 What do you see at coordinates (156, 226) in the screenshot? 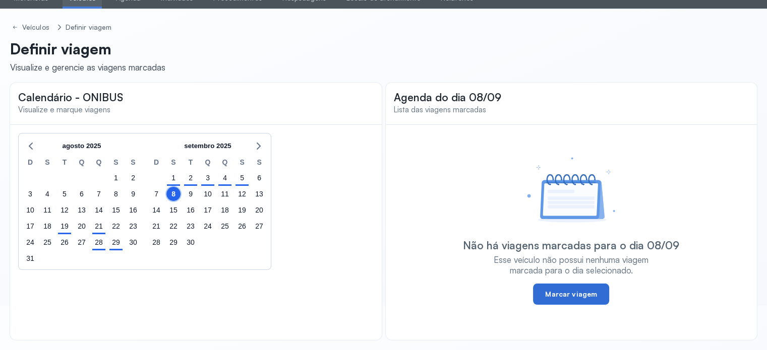
I see `div: domingo, 21 de set. de 2025` at bounding box center [156, 226].